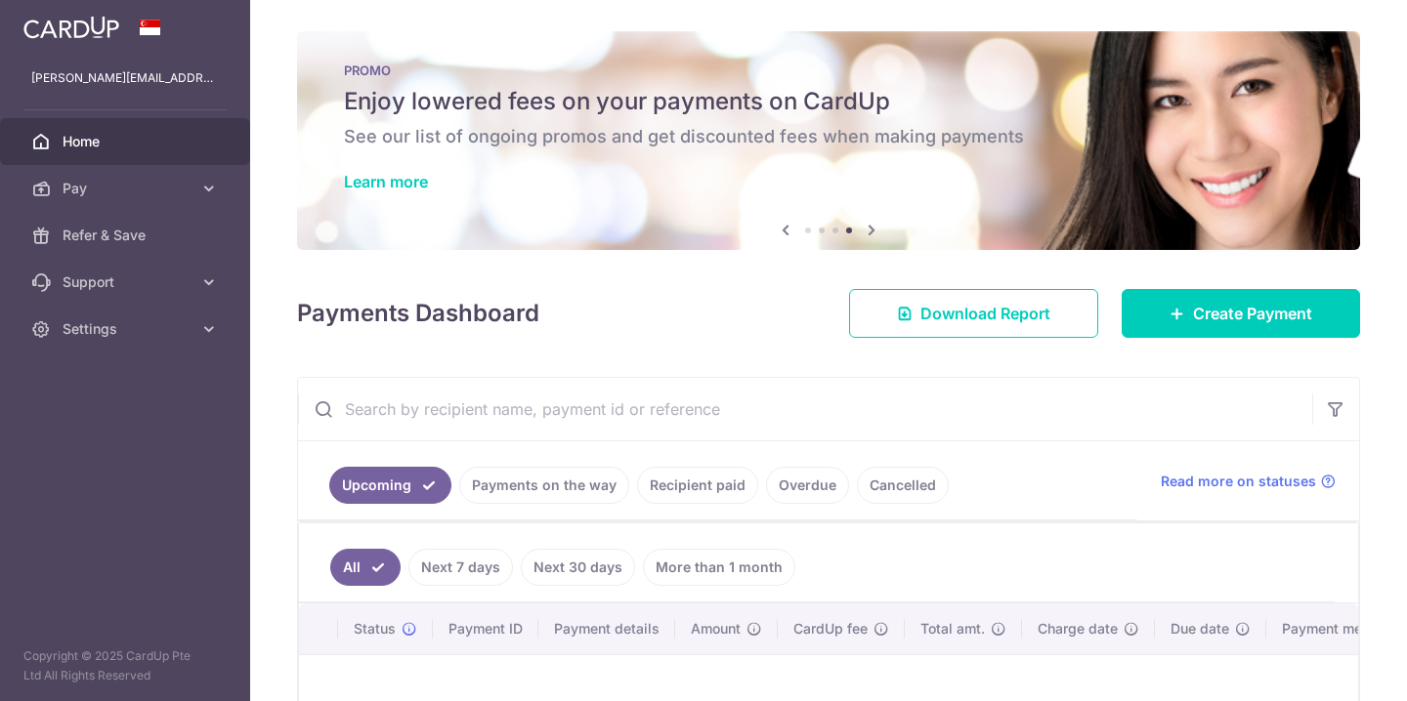 The image size is (1407, 701). Describe the element at coordinates (1078, 629) in the screenshot. I see `span: Charge date` at that location.